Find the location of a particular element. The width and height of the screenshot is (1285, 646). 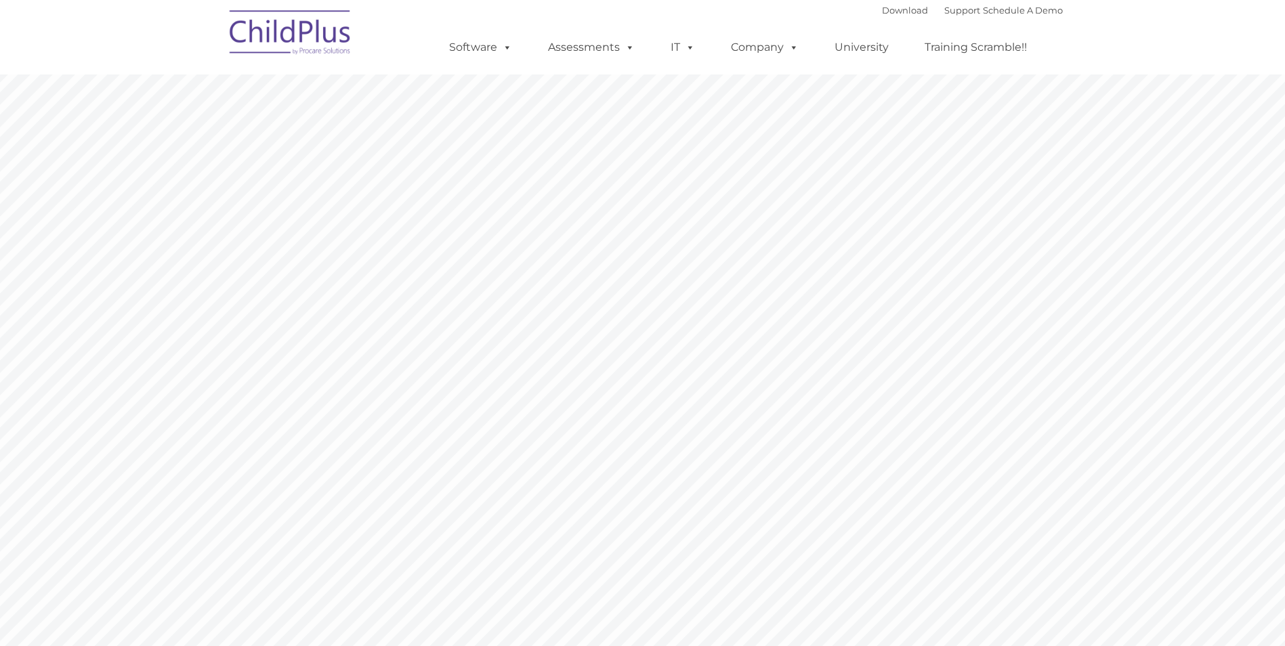

a: Schedule A Demo is located at coordinates (1023, 10).